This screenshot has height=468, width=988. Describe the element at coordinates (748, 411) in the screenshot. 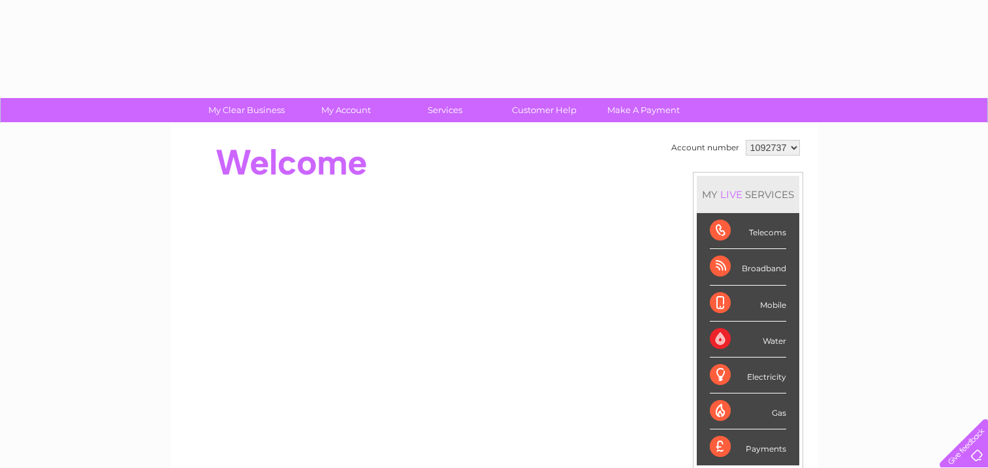

I see `div: Gas` at that location.